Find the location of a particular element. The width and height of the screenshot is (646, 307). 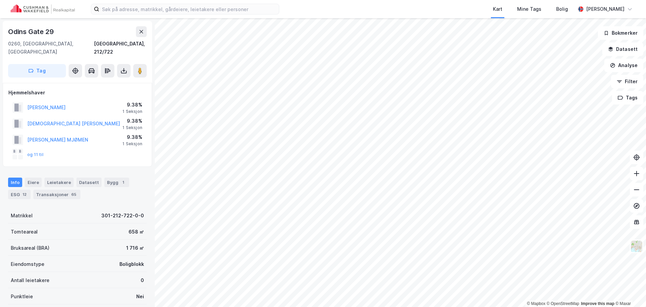

div: Bolig is located at coordinates (562, 9).